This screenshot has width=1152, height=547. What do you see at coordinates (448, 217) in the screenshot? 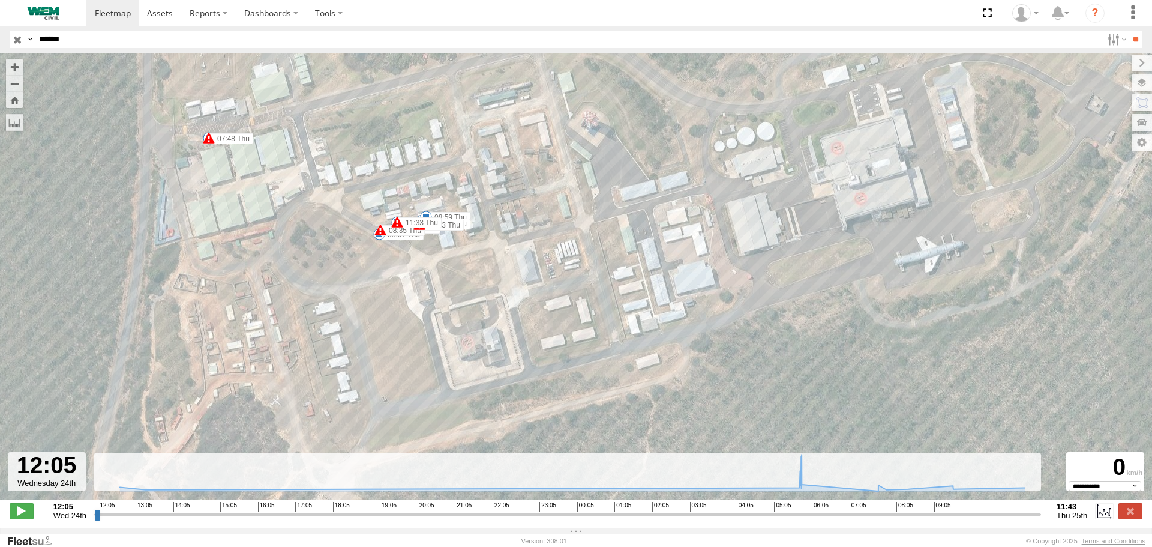
I see `label: 08:59 Thu` at bounding box center [448, 217].